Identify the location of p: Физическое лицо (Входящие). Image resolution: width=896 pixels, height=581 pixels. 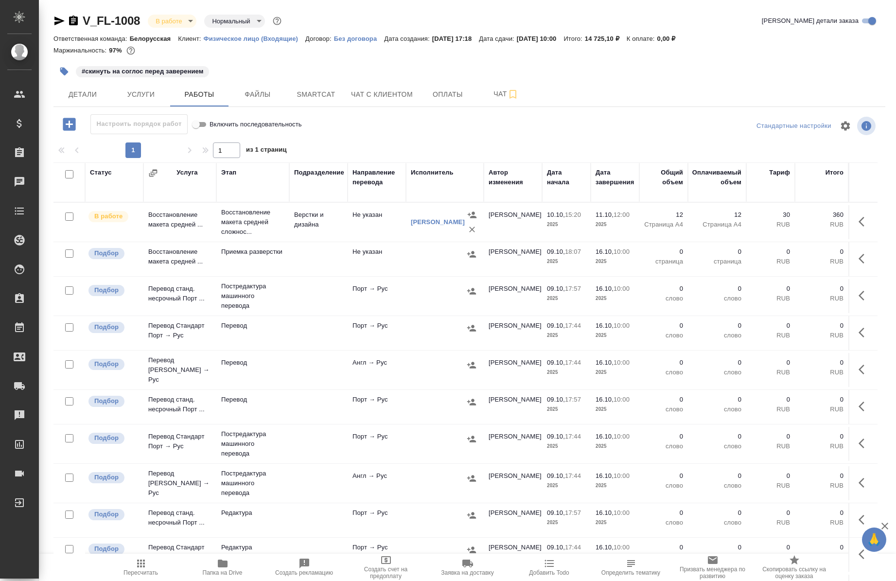
(254, 38).